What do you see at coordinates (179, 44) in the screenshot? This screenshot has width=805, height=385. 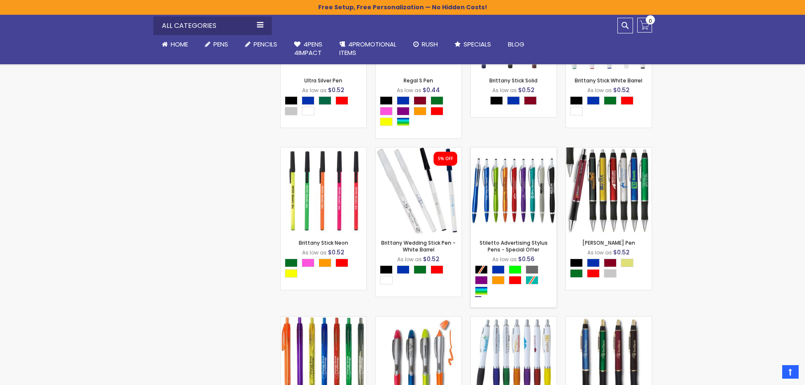 I see `span: Home` at bounding box center [179, 44].